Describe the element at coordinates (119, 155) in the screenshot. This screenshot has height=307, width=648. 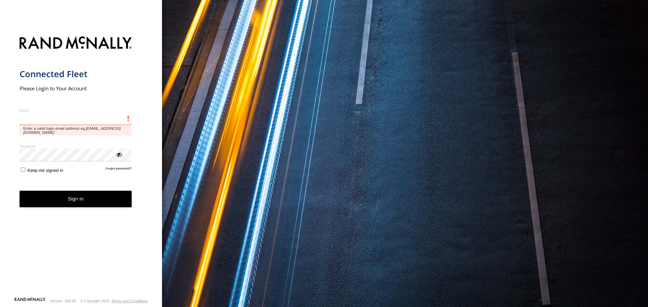
I see `div: ViewPassword` at that location.